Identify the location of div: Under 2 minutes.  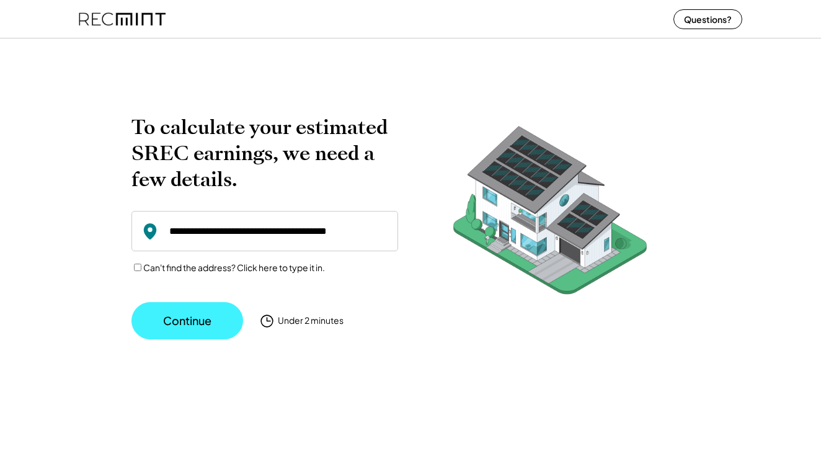
(311, 321).